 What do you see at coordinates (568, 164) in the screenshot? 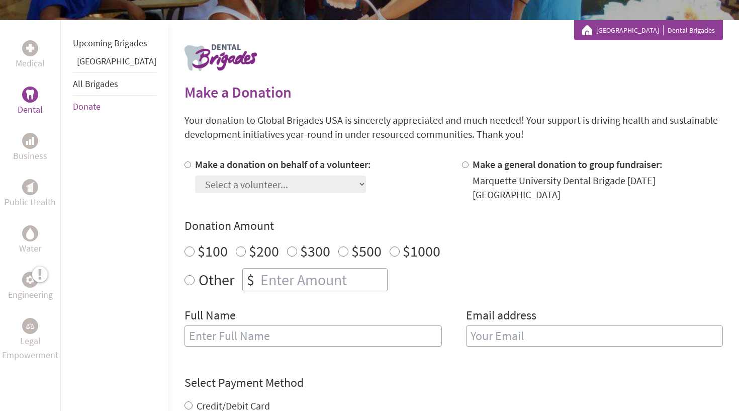
I see `label: Make a general donation to group fundraiser:` at bounding box center [568, 164].